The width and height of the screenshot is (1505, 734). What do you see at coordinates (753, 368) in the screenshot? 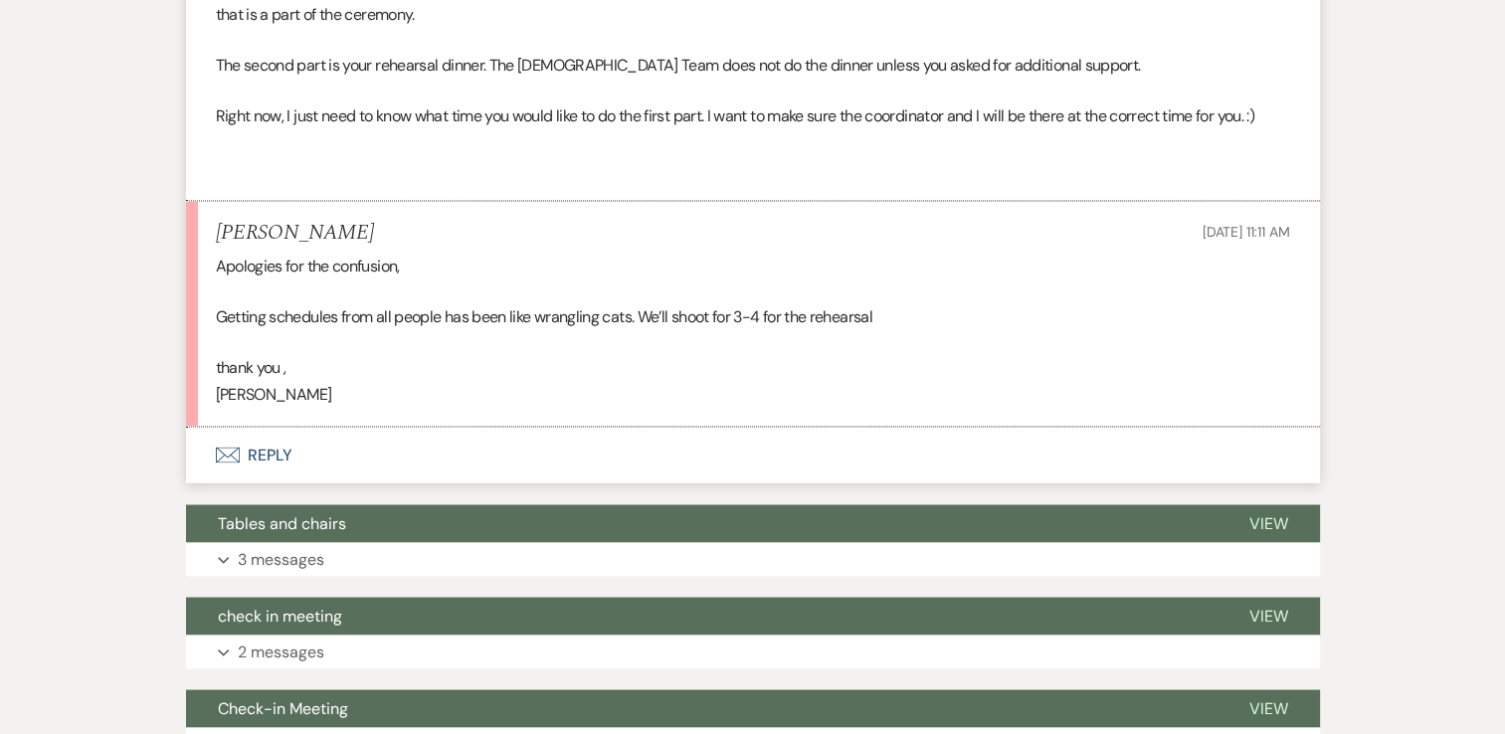
I see `p: thank you ,` at bounding box center [753, 368].